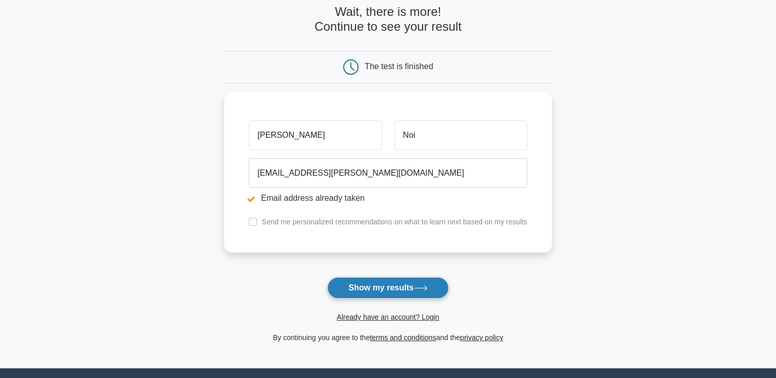  Describe the element at coordinates (461, 135) in the screenshot. I see `input: Last name` at that location.